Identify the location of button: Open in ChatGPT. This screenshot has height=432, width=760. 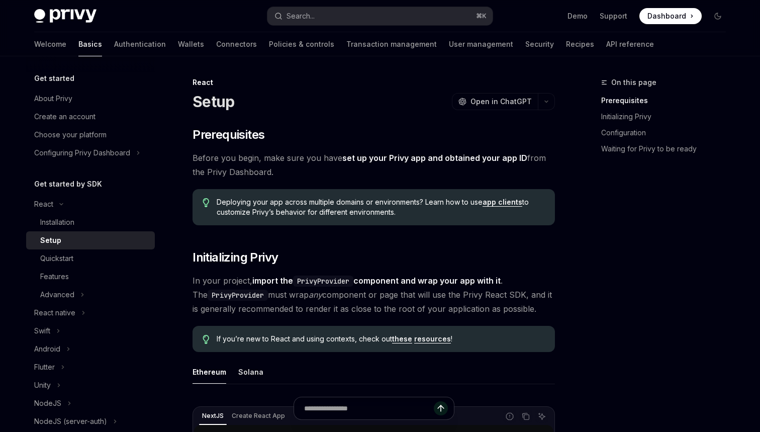
(495, 102).